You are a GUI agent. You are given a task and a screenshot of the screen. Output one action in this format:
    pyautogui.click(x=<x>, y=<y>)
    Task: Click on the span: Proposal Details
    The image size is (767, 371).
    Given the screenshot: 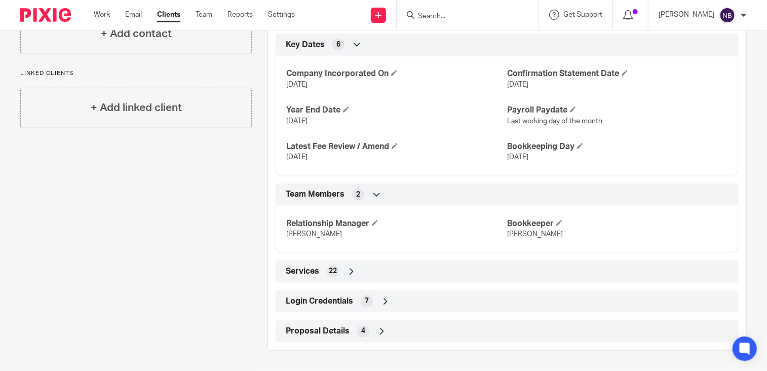 What is the action you would take?
    pyautogui.click(x=318, y=331)
    